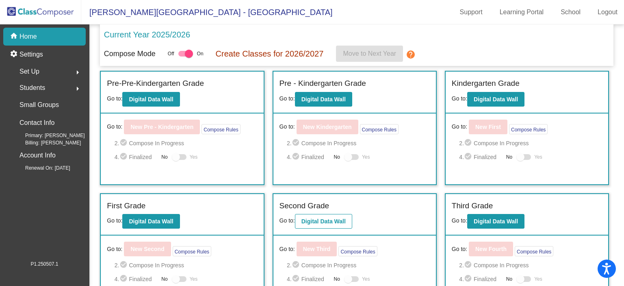 Image resolution: width=624 pixels, height=286 pixels. What do you see at coordinates (28, 37) in the screenshot?
I see `p: Home` at bounding box center [28, 37].